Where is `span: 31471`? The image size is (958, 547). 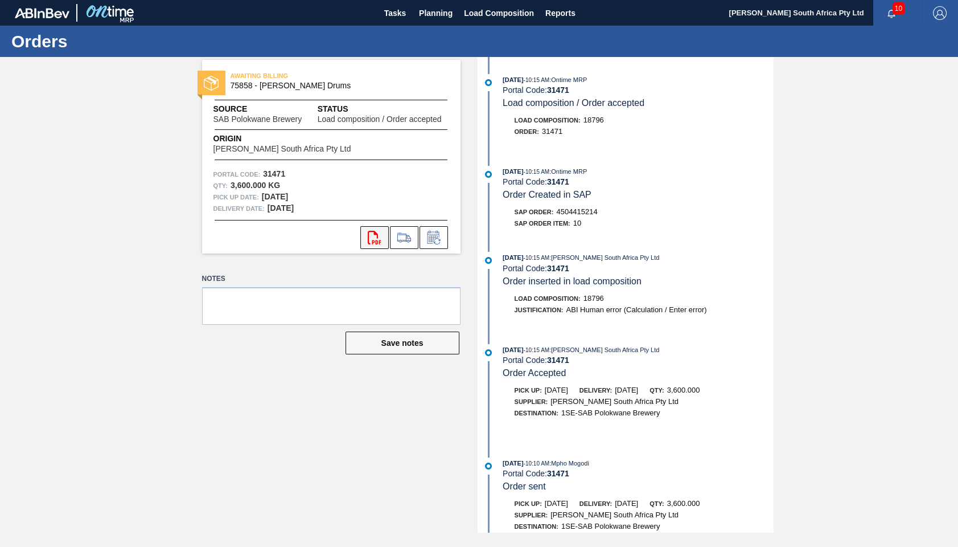 span: 31471 is located at coordinates (552, 131).